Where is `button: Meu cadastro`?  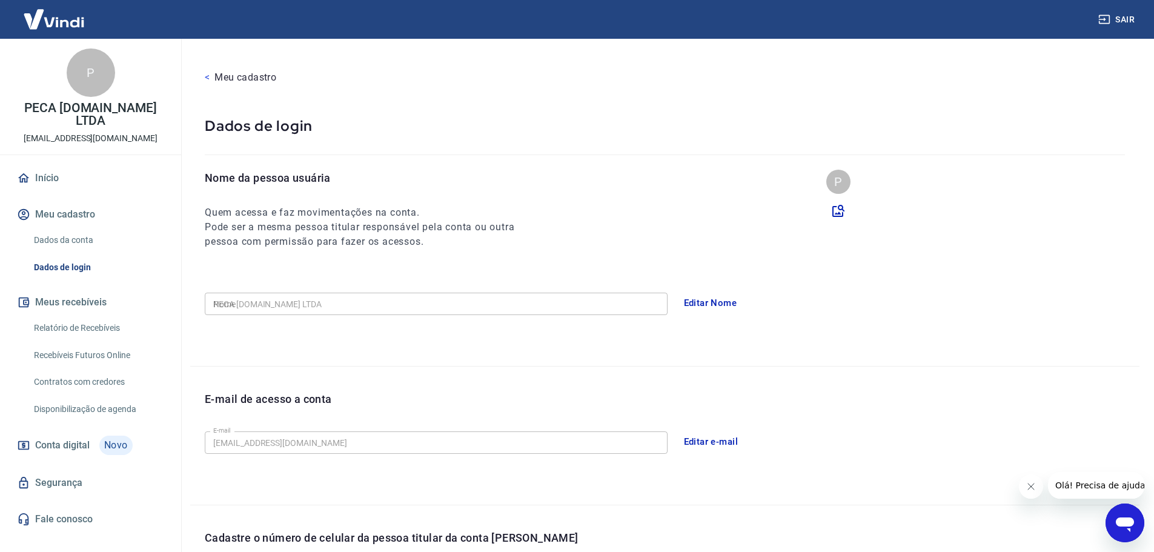
button: Meu cadastro is located at coordinates (90, 214).